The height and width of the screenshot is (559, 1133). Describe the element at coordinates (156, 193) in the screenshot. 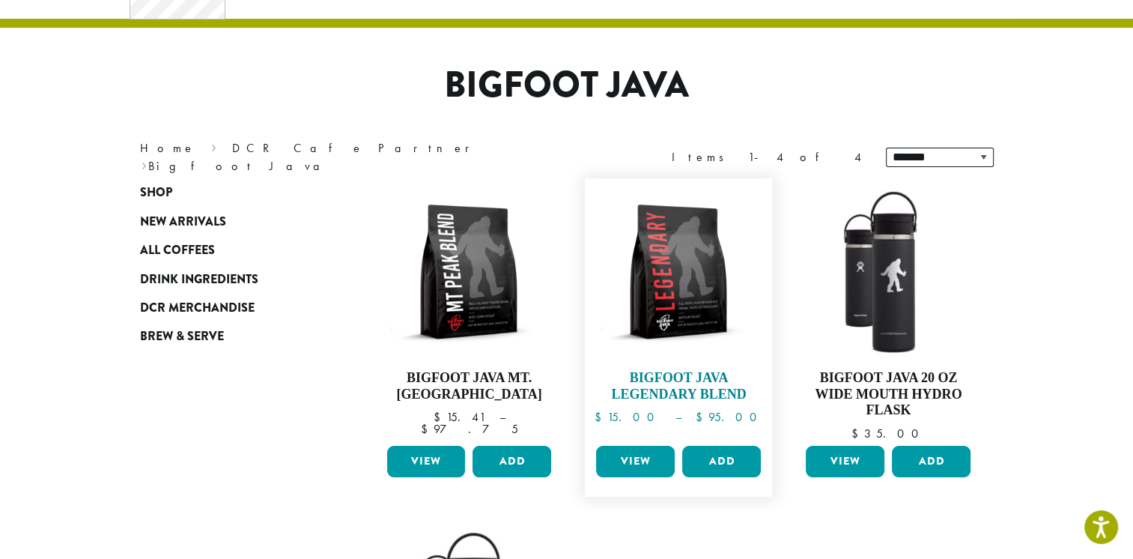

I see `span: Shop` at that location.